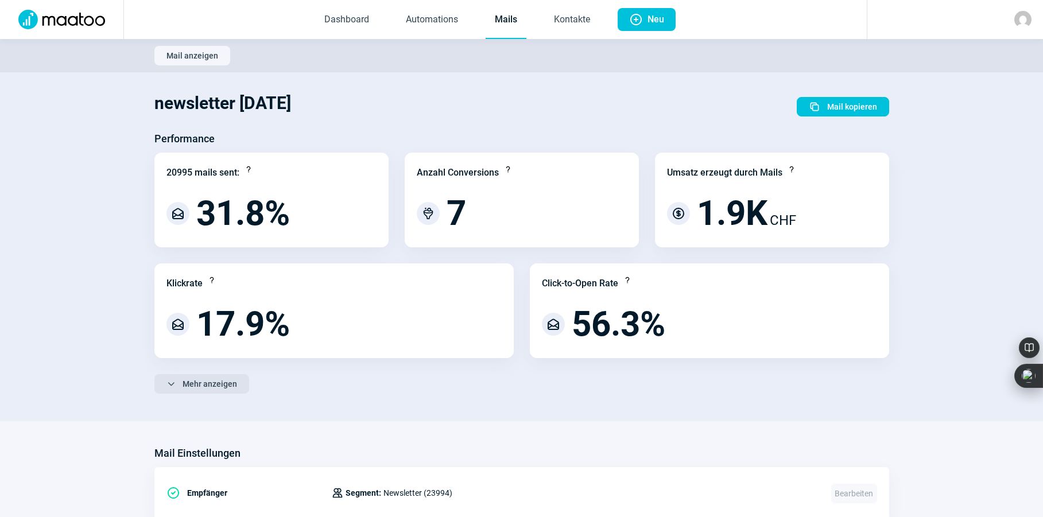 Image resolution: width=1043 pixels, height=517 pixels. I want to click on button: Mail kopieren, so click(843, 107).